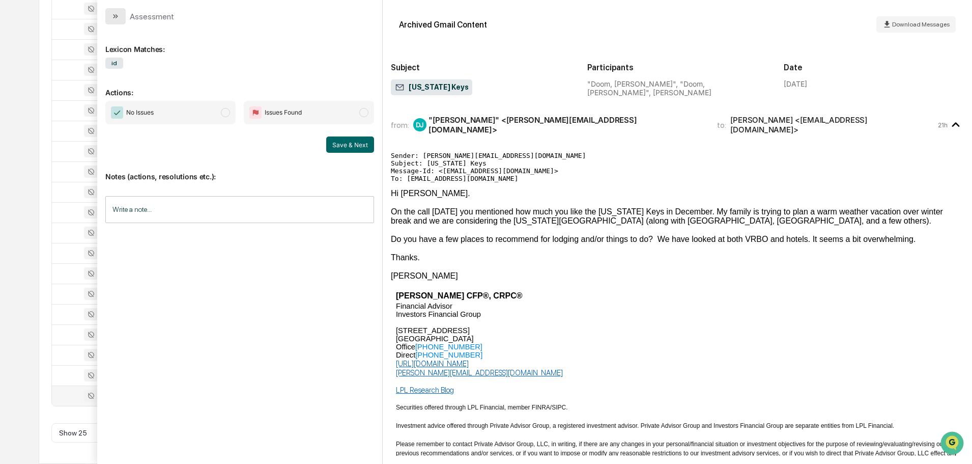  What do you see at coordinates (425, 390) in the screenshot?
I see `a: LPL Research Blog` at bounding box center [425, 390].